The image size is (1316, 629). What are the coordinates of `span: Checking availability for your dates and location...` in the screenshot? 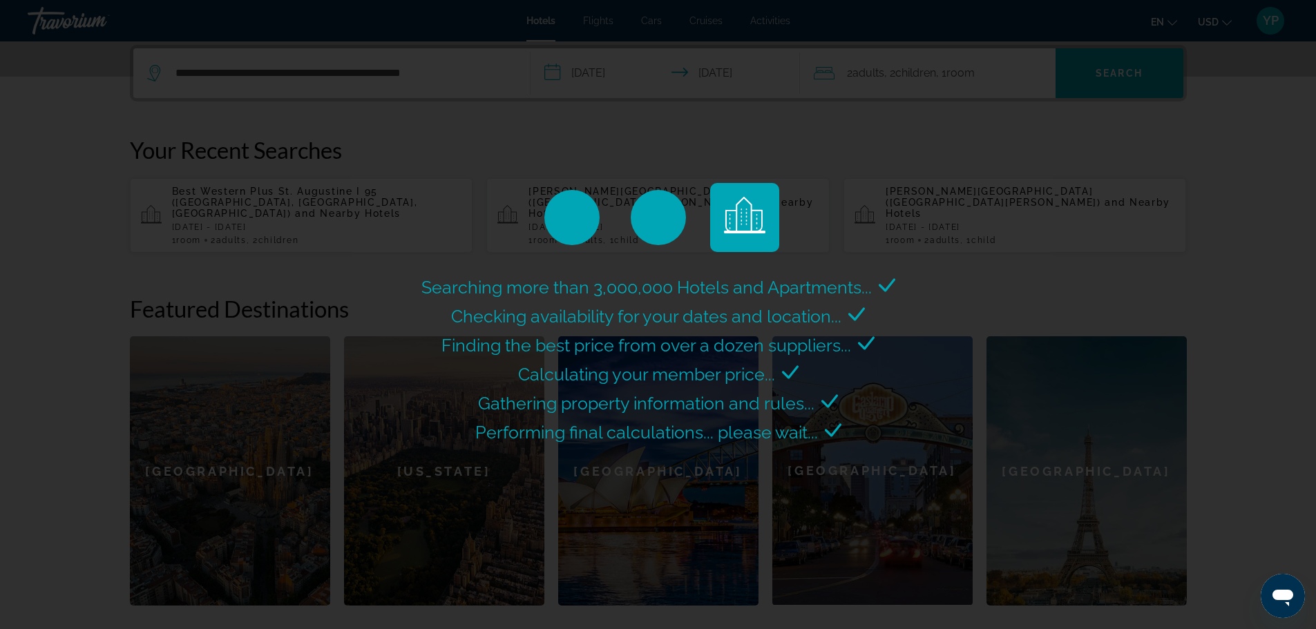 It's located at (646, 316).